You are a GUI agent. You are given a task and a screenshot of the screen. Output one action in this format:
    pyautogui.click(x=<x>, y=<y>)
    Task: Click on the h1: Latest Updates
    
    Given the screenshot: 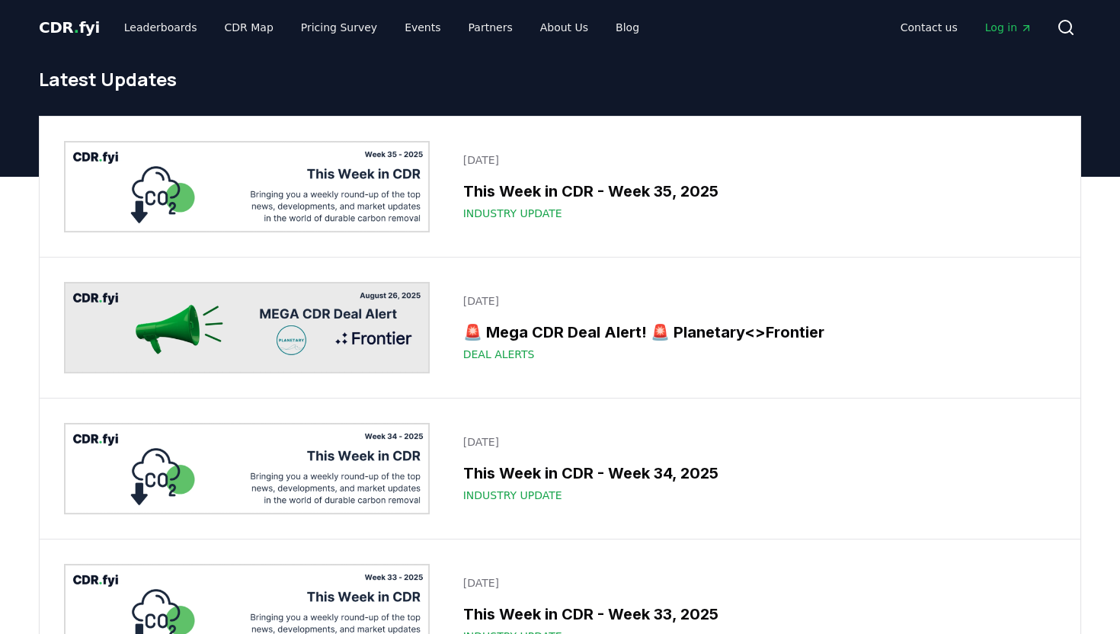 What is the action you would take?
    pyautogui.click(x=560, y=79)
    